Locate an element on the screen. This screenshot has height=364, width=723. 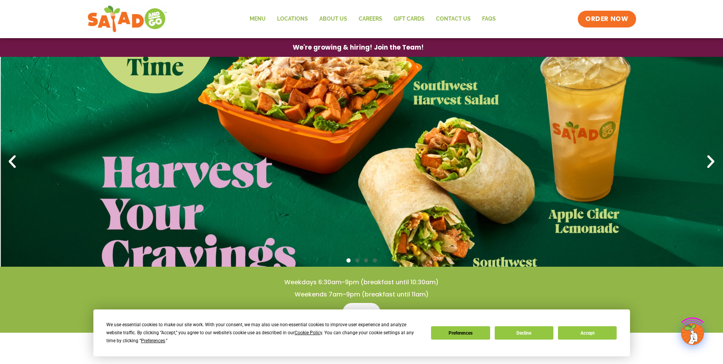
span: We're growing & hiring! Join the Team! is located at coordinates (358, 47).